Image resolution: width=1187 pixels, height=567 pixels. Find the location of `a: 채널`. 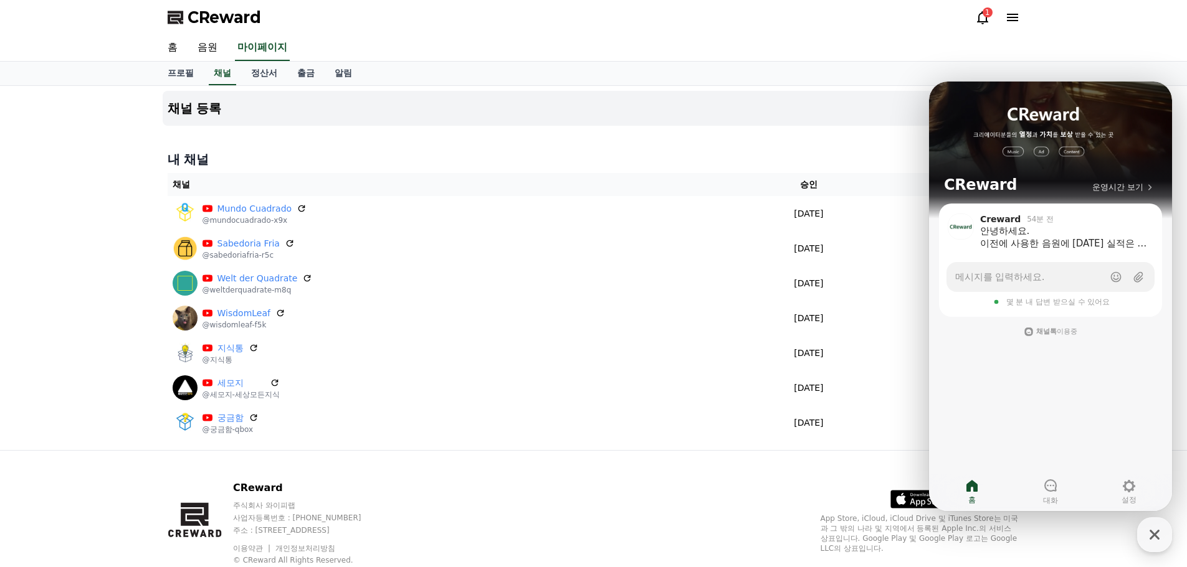

a: 채널 is located at coordinates (222, 74).